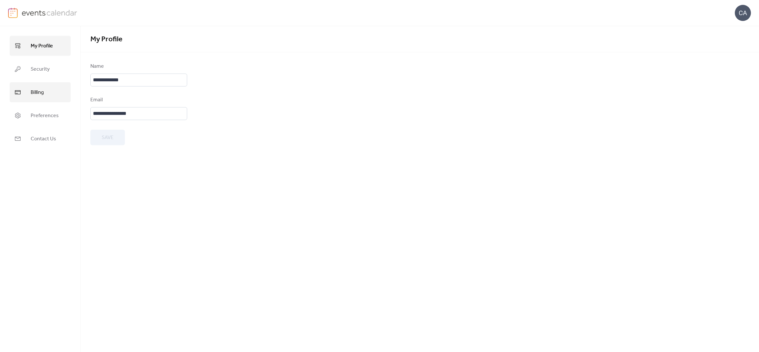 The image size is (759, 352). I want to click on div: Name, so click(138, 66).